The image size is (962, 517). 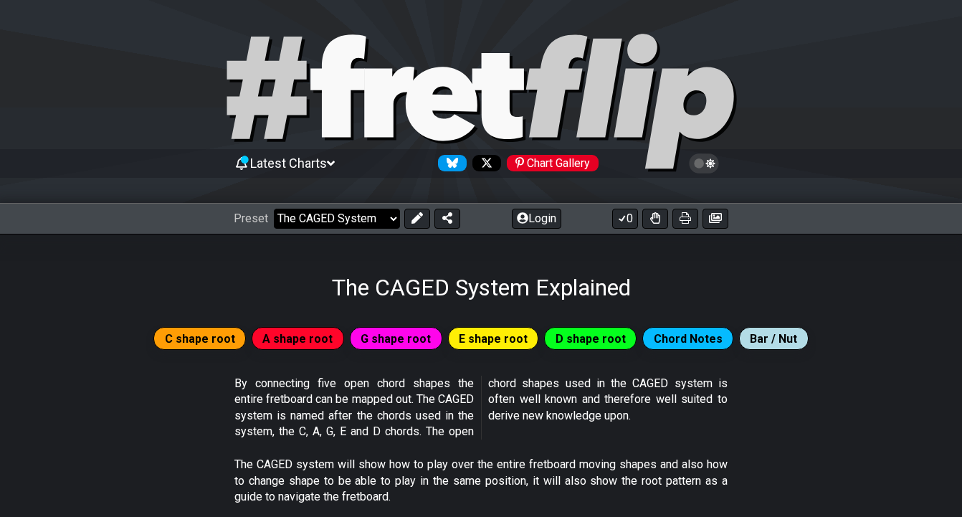 What do you see at coordinates (552, 163) in the screenshot?
I see `div: Chart Gallery` at bounding box center [552, 163].